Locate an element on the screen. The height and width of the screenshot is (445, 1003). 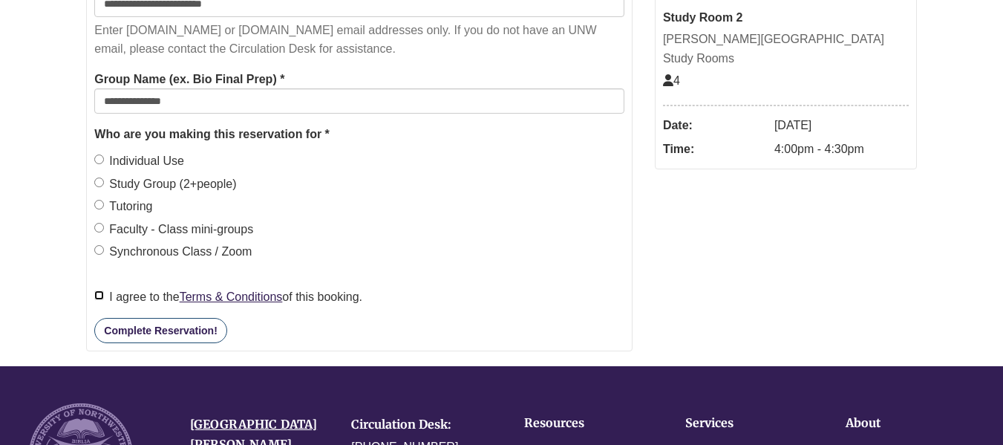
a: Terms & Conditions is located at coordinates (231, 296).